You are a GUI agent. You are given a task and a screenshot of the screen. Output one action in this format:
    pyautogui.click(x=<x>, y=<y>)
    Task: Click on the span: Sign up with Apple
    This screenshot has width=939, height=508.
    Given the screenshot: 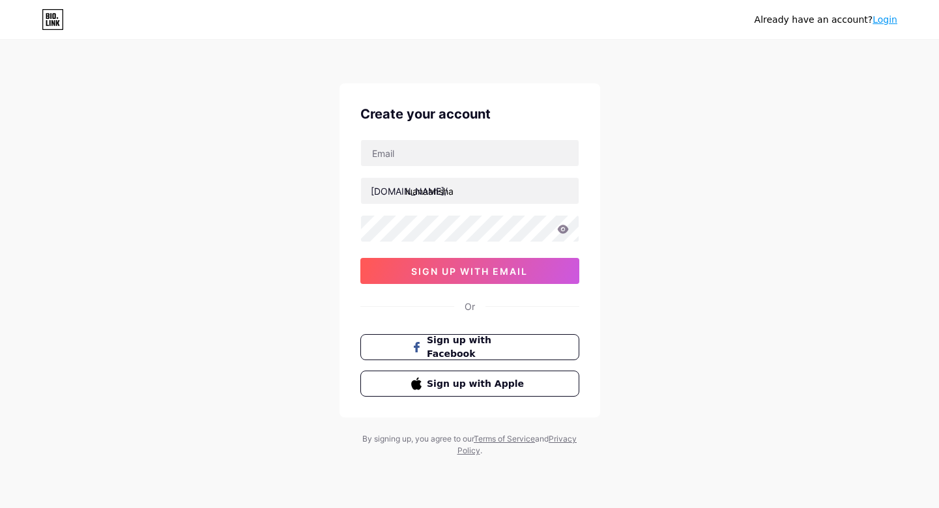 What is the action you would take?
    pyautogui.click(x=477, y=384)
    